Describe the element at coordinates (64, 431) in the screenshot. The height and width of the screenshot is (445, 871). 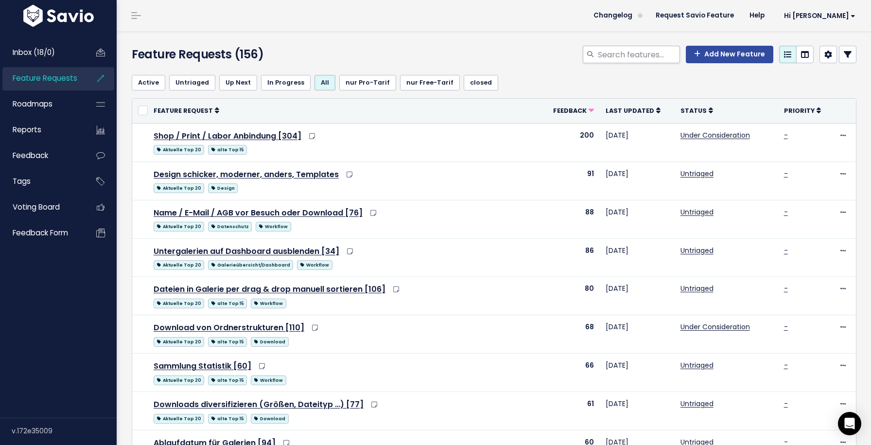
I see `div: v.172e35009` at that location.